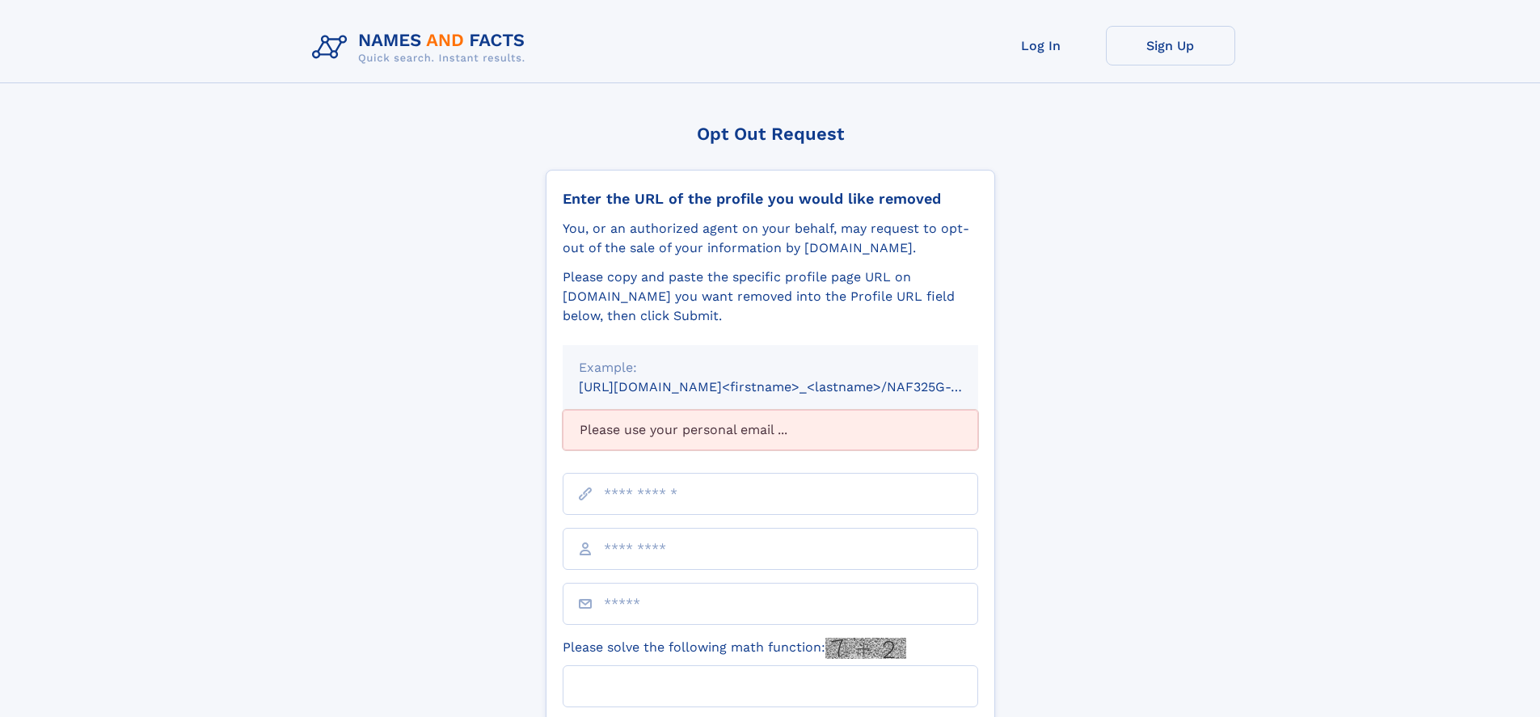  Describe the element at coordinates (734, 648) in the screenshot. I see `label: Please solve the following math function:` at that location.